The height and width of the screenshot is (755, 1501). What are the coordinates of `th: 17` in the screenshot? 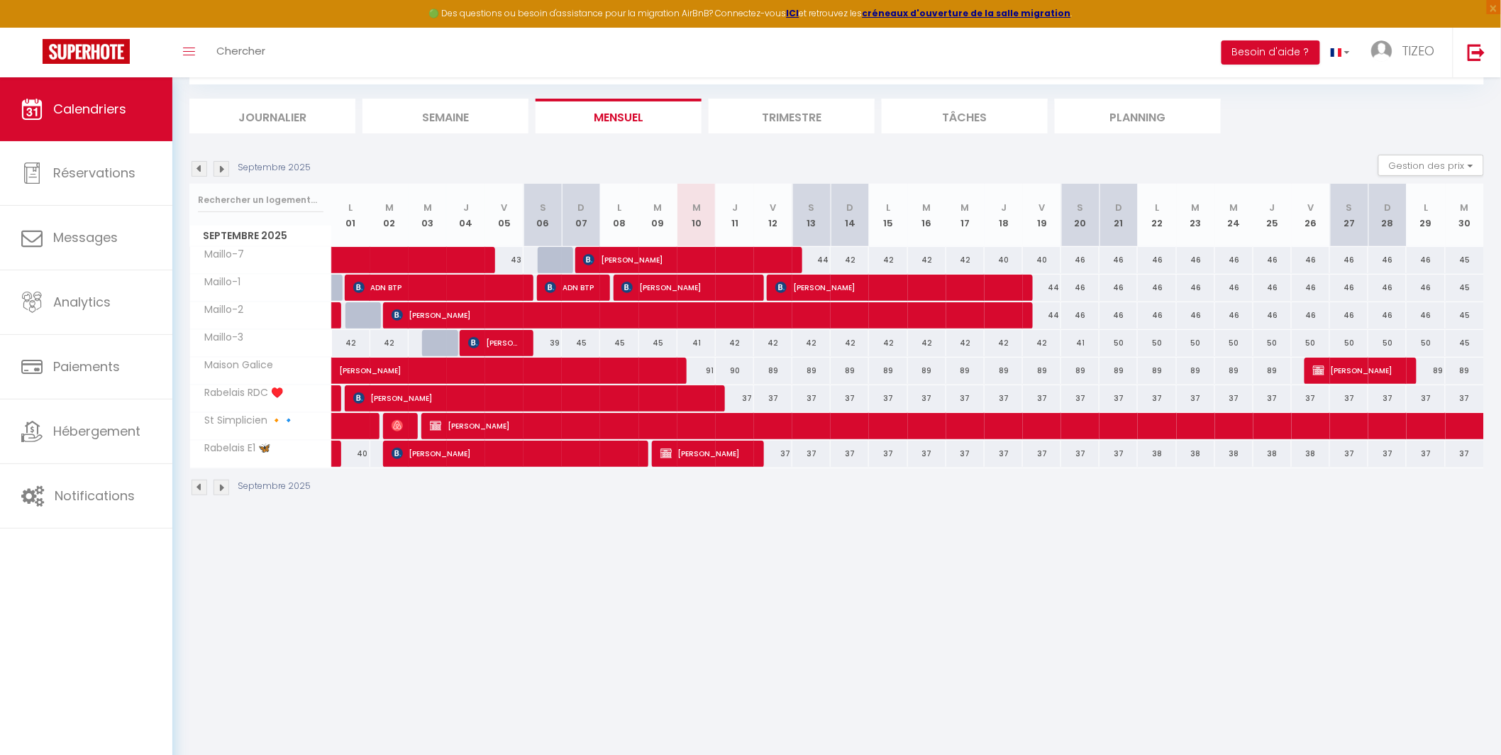 It's located at (966, 215).